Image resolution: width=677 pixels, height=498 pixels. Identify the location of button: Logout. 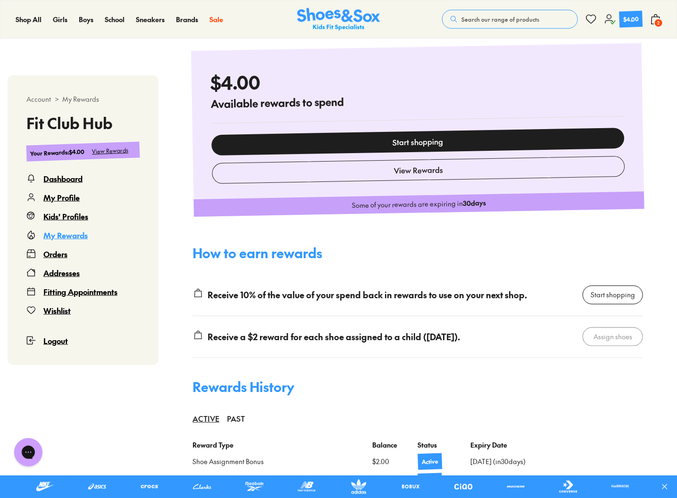
(83, 335).